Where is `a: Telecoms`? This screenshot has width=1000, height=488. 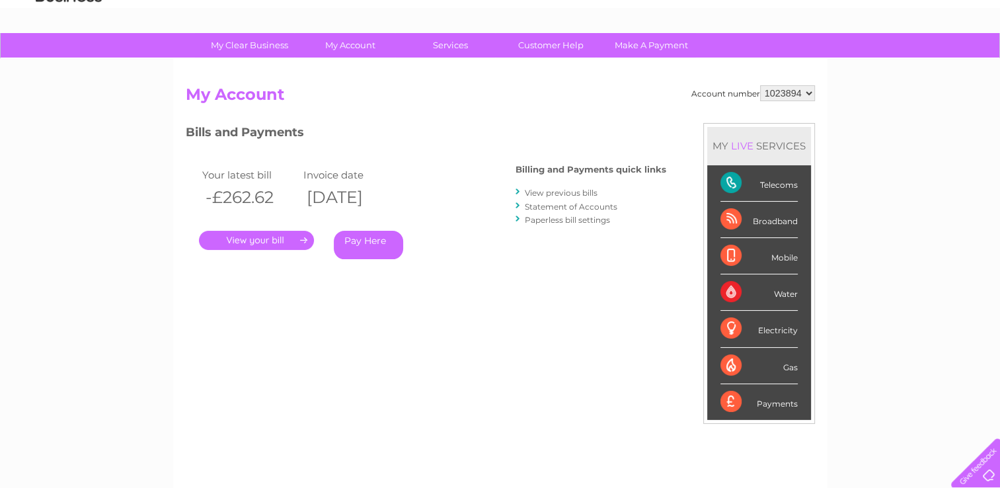 a: Telecoms is located at coordinates (857, 61).